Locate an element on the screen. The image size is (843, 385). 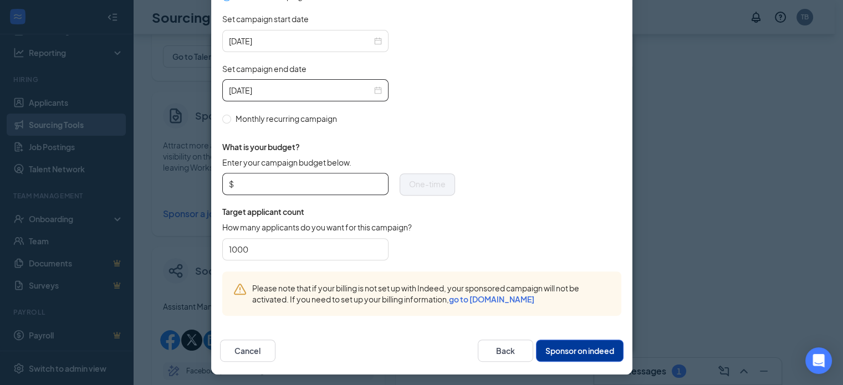
button: Sponsor on indeed is located at coordinates (580, 351).